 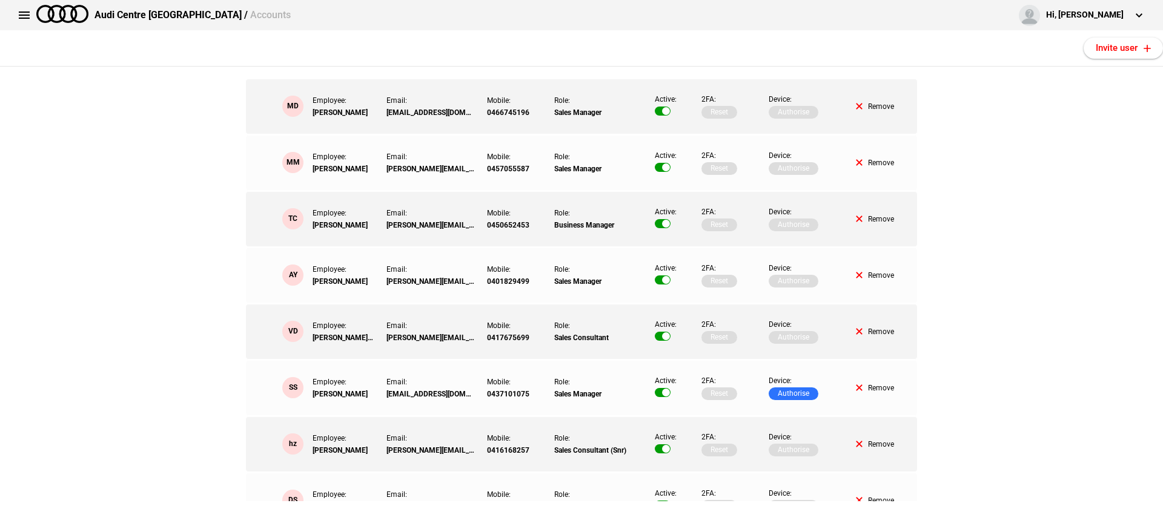 I want to click on div: 0416168257, so click(x=514, y=451).